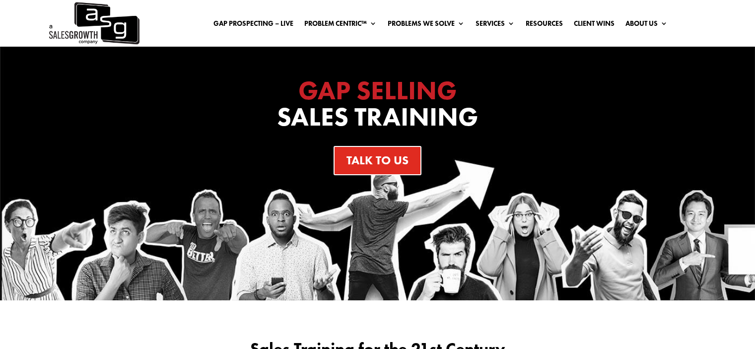 This screenshot has height=349, width=755. What do you see at coordinates (377, 90) in the screenshot?
I see `span: GAP SELLING` at bounding box center [377, 90].